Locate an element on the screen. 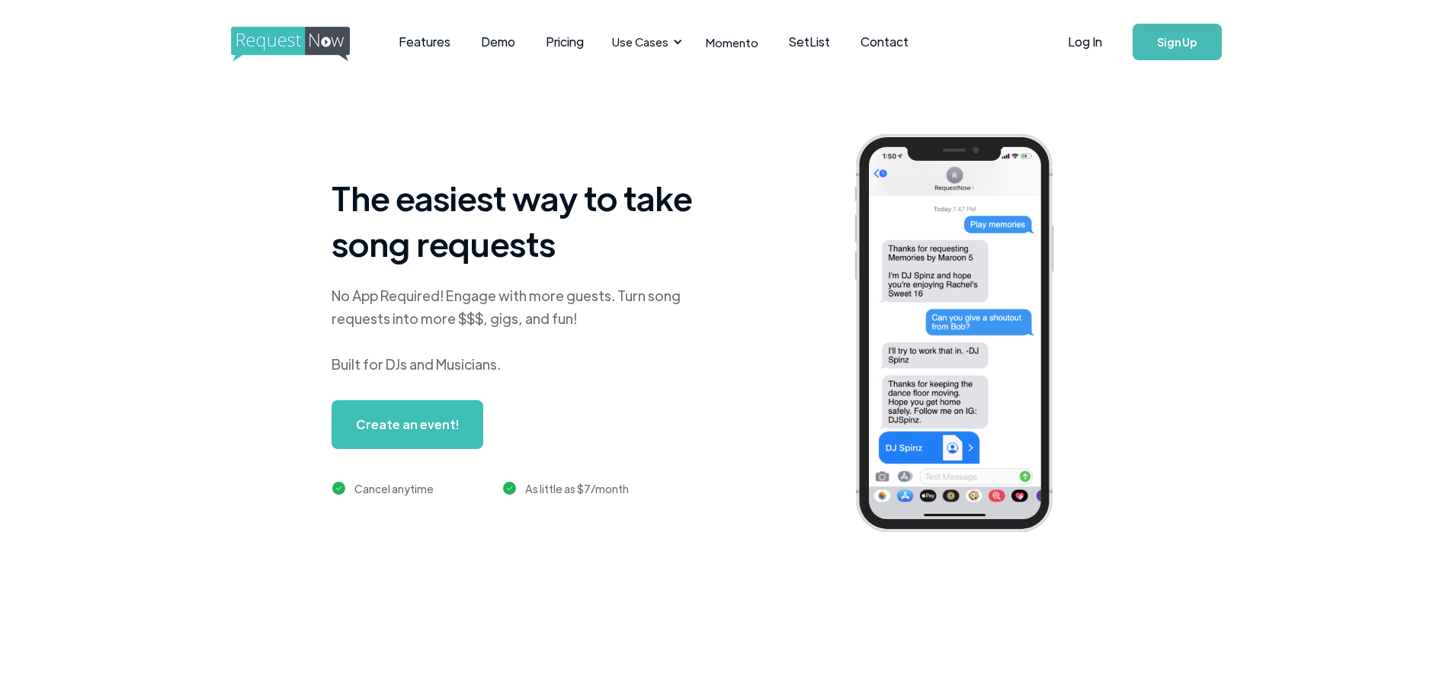 The image size is (1452, 683). a: SetList is located at coordinates (809, 42).